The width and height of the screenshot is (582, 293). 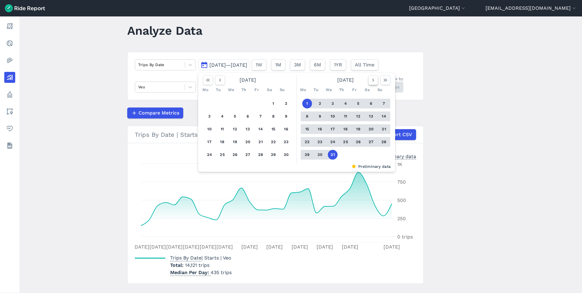 What do you see at coordinates (177, 265) in the screenshot?
I see `span: Total` at bounding box center [177, 265].